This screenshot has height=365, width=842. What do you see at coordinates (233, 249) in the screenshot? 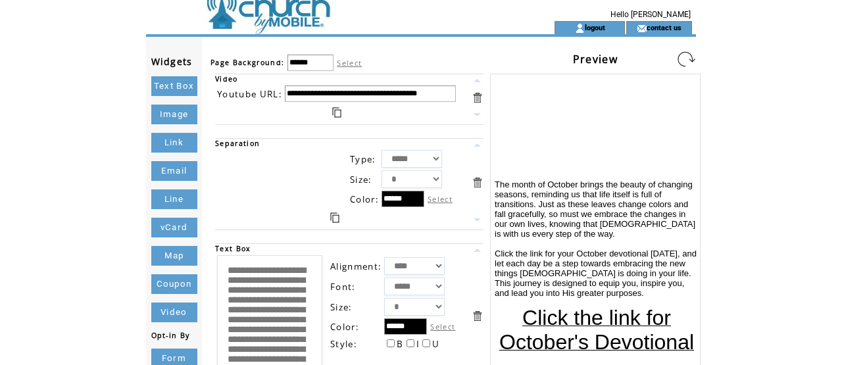
I see `span: Text Box` at bounding box center [233, 249].